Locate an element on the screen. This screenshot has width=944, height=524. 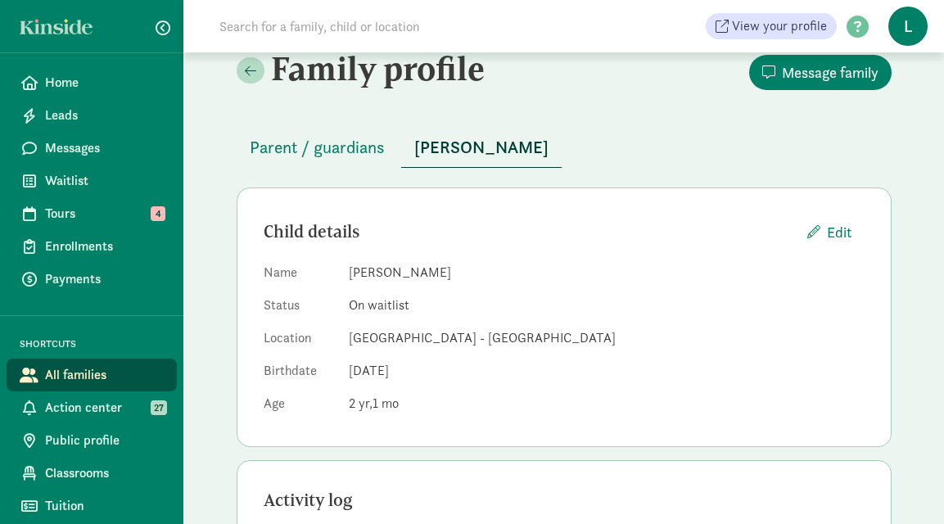
span: Edit is located at coordinates (839, 232).